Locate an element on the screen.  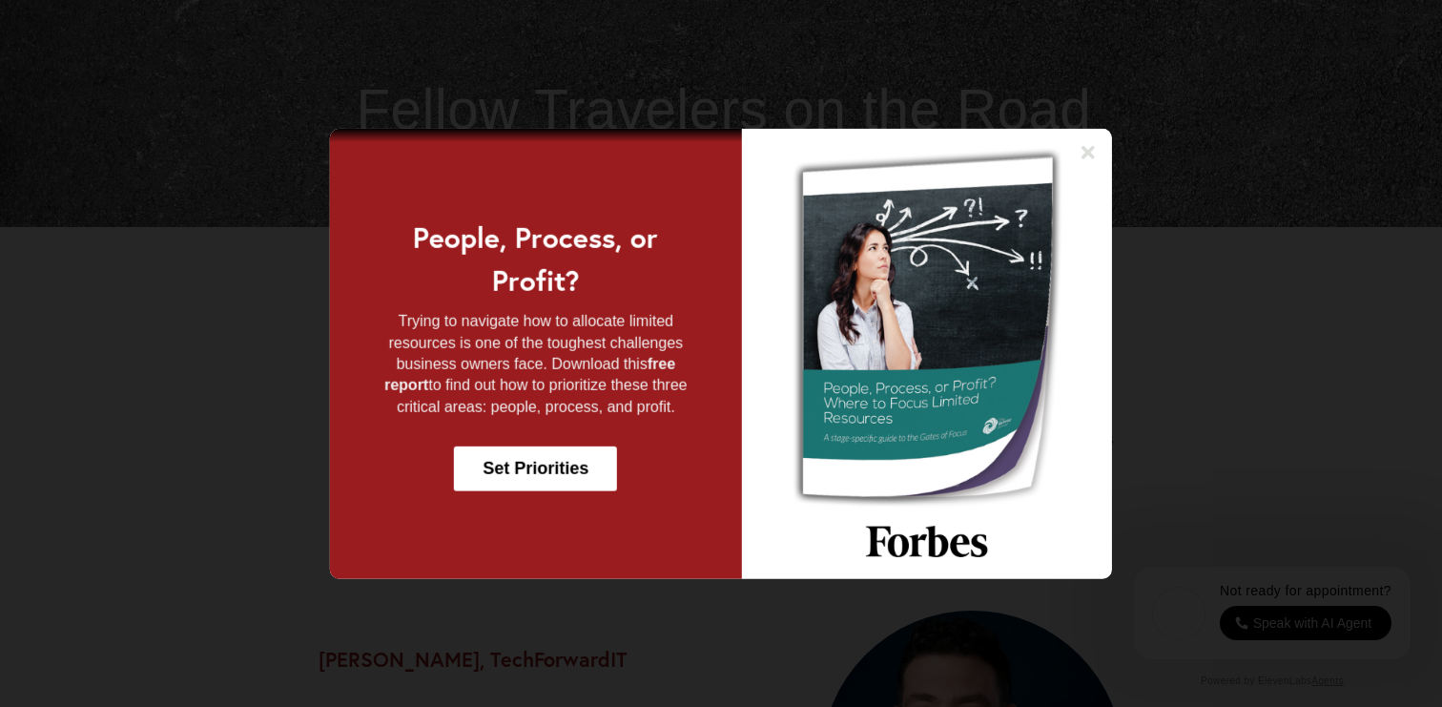
span: to find out how to prioritize these three critical areas: people, process, and profit. is located at coordinates (542, 395).